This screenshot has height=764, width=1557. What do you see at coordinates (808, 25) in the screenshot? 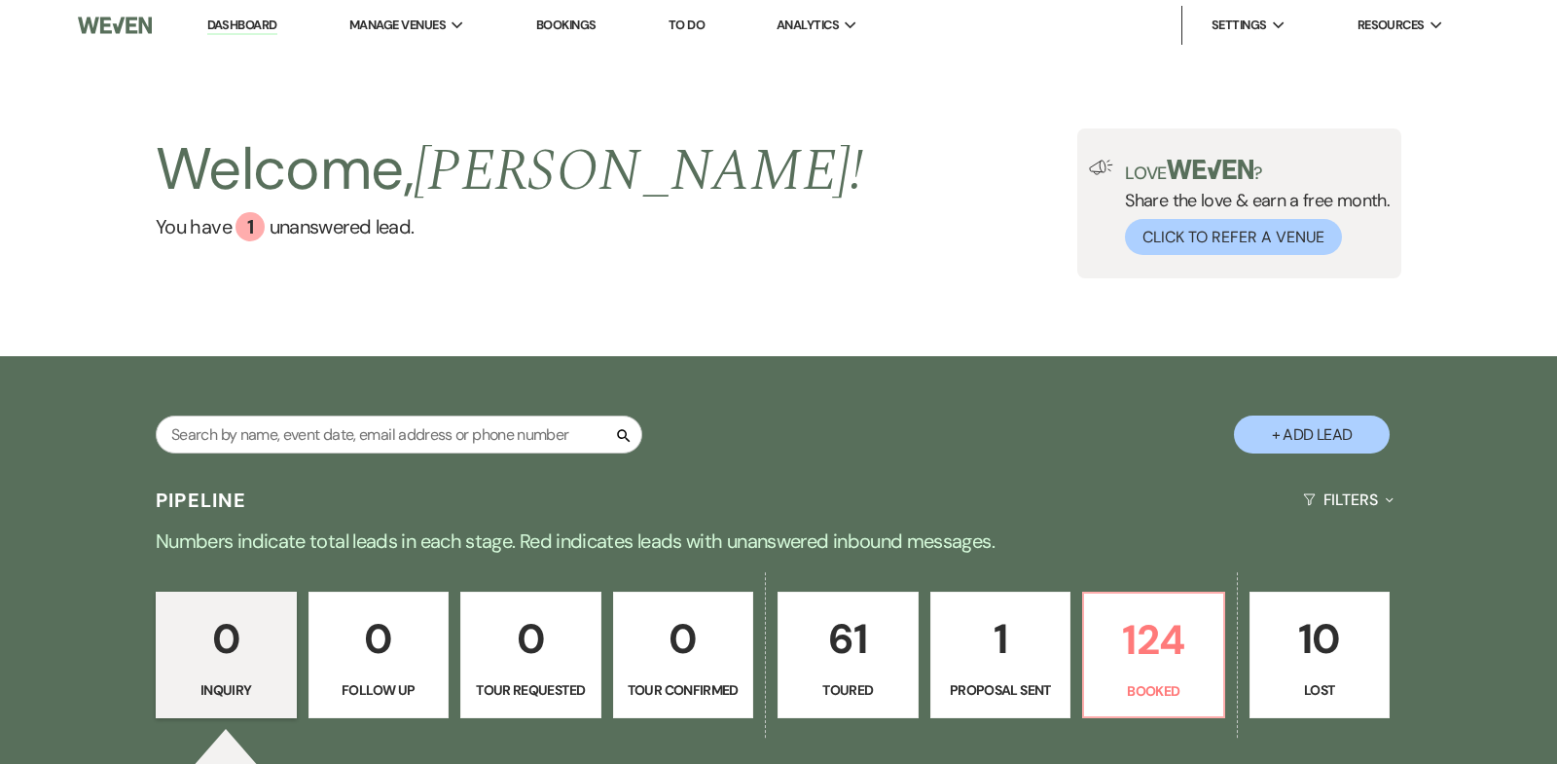
I see `span: Analytics` at bounding box center [808, 25].